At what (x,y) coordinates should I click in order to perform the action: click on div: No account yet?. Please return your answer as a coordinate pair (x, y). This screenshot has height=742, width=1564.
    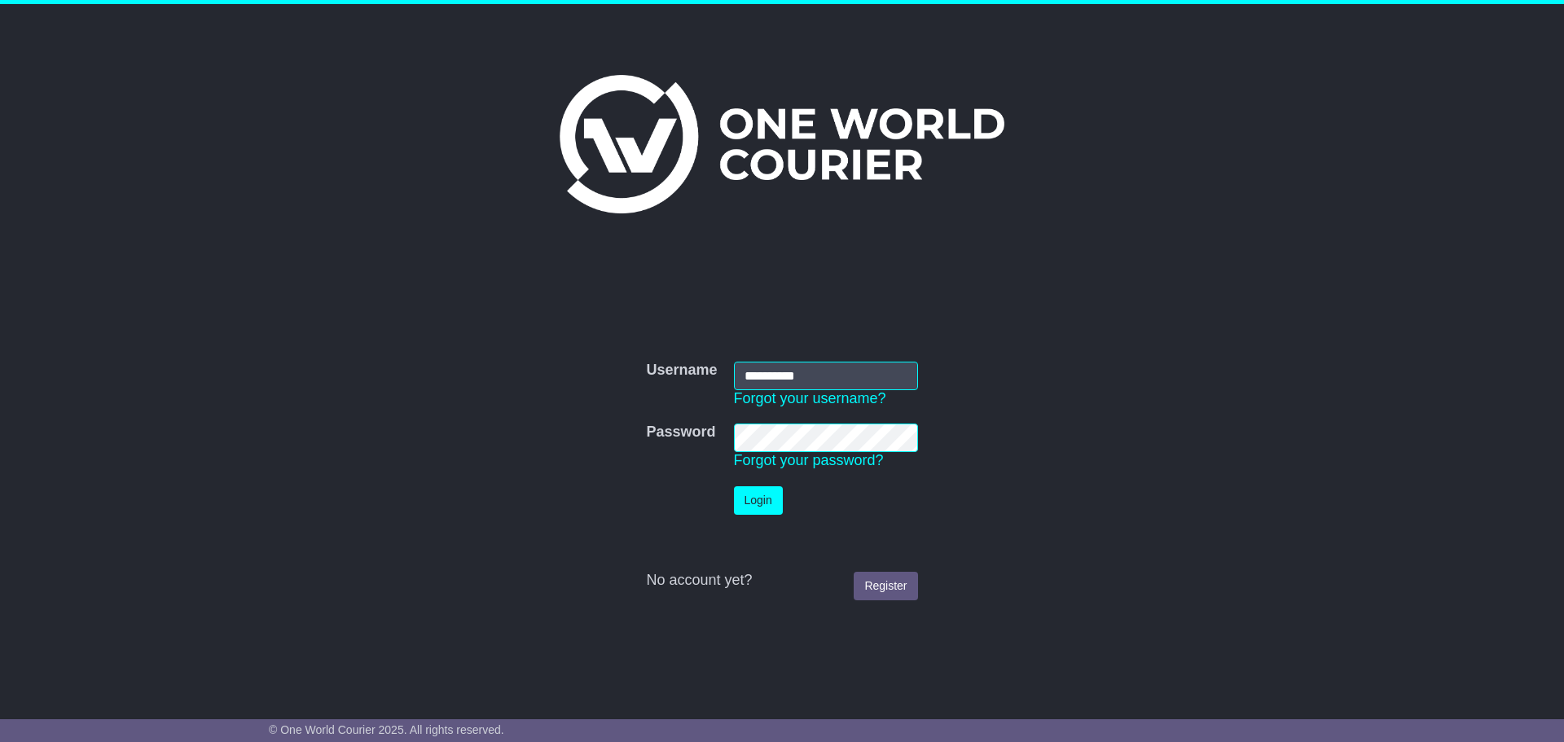
    Looking at the image, I should click on (781, 581).